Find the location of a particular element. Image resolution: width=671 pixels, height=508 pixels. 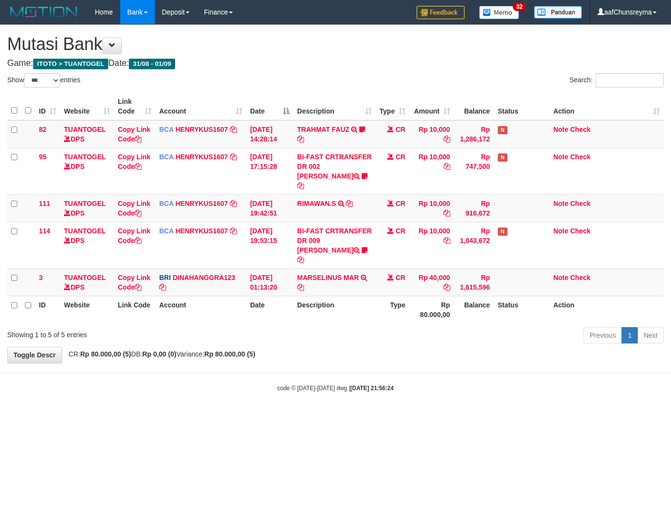

h4: Game: Date: is located at coordinates (335, 64).